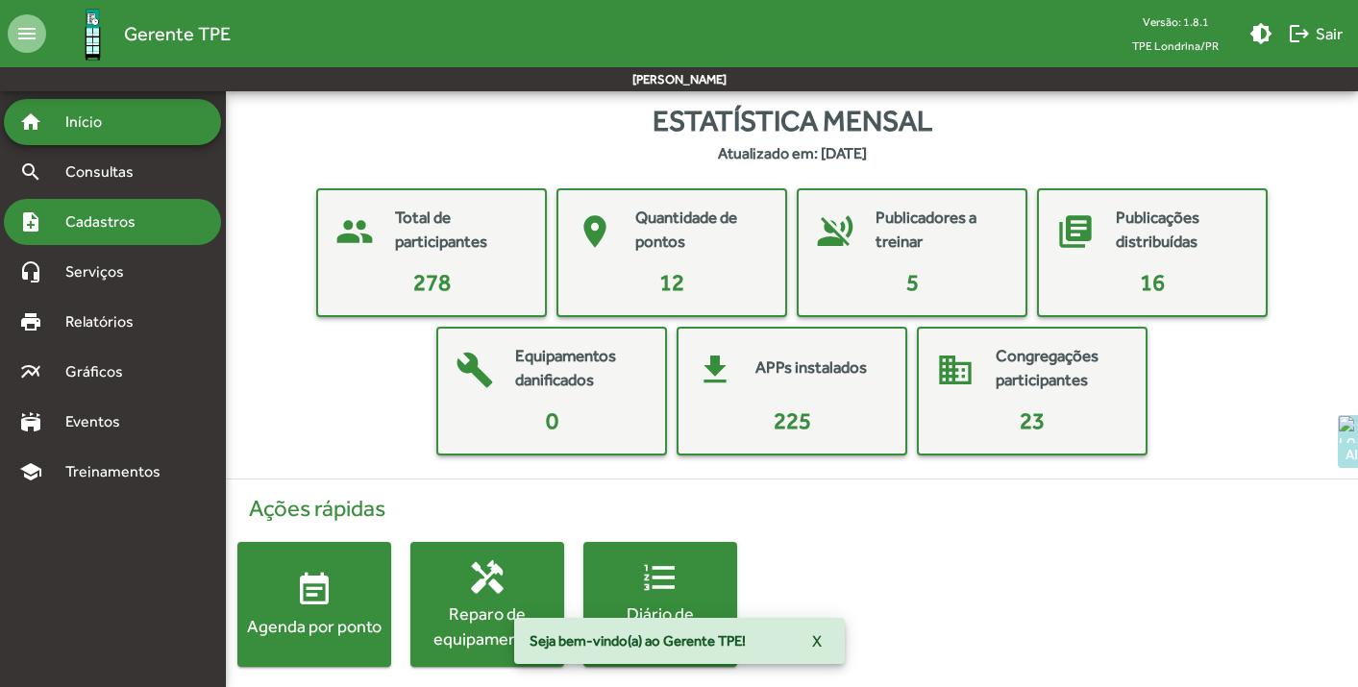 The height and width of the screenshot is (687, 1358). Describe the element at coordinates (31, 422) in the screenshot. I see `mat-icon: stadium` at that location.